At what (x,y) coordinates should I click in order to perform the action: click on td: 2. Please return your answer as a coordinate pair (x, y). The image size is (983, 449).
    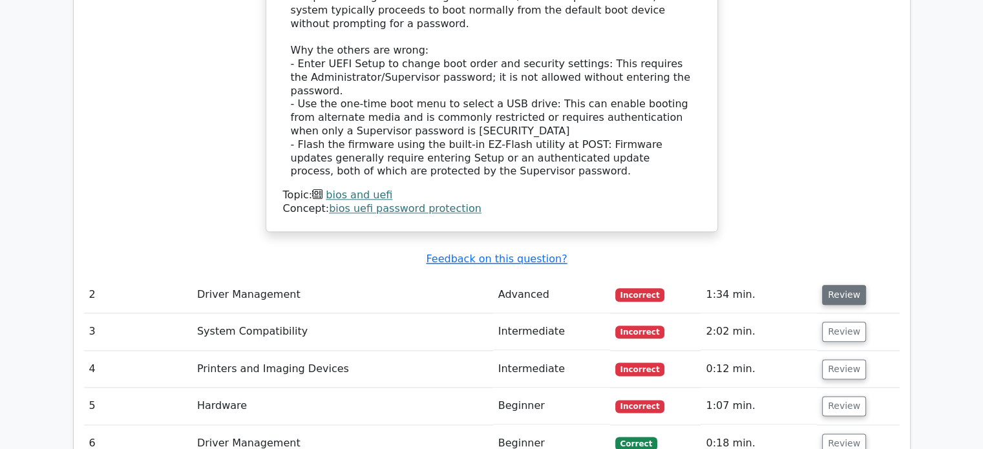
    Looking at the image, I should click on (138, 295).